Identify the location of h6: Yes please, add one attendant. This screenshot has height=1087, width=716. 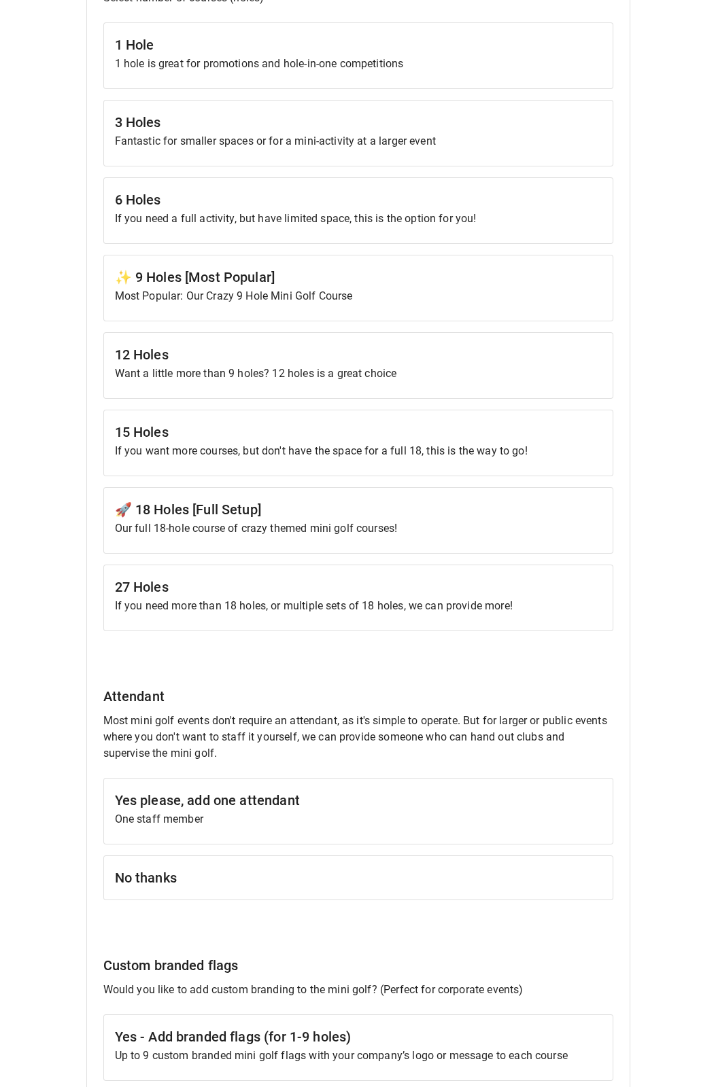
(358, 801).